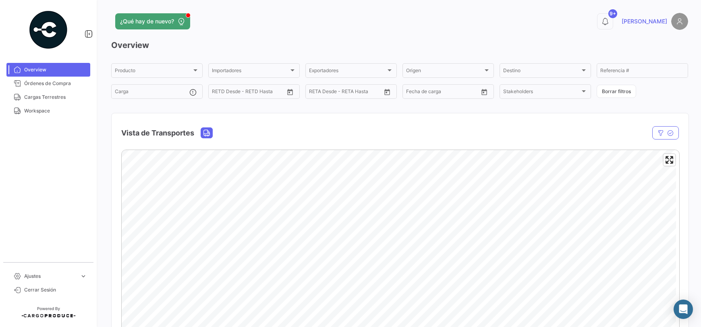  What do you see at coordinates (207, 133) in the screenshot?
I see `button: Land` at bounding box center [207, 133].